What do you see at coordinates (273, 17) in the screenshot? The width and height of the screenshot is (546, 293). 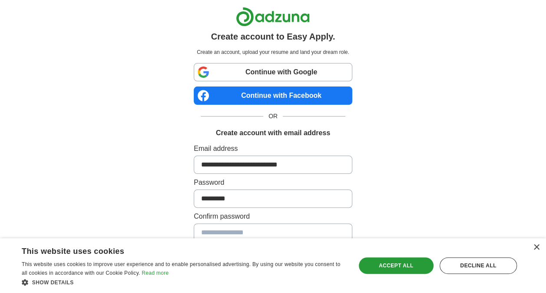 I see `img: Adzuna logo` at bounding box center [273, 17].